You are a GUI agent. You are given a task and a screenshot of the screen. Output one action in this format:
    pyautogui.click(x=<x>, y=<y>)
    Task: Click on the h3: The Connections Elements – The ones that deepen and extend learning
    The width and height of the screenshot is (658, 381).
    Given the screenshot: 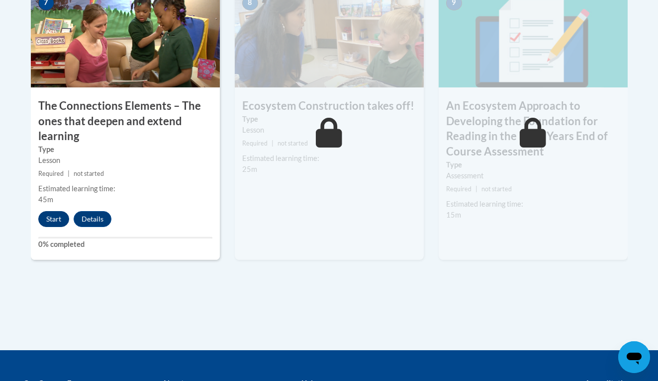 What is the action you would take?
    pyautogui.click(x=125, y=121)
    